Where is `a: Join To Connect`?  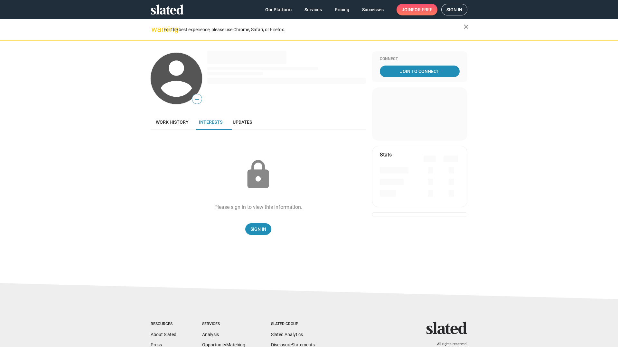 a: Join To Connect is located at coordinates (420, 71).